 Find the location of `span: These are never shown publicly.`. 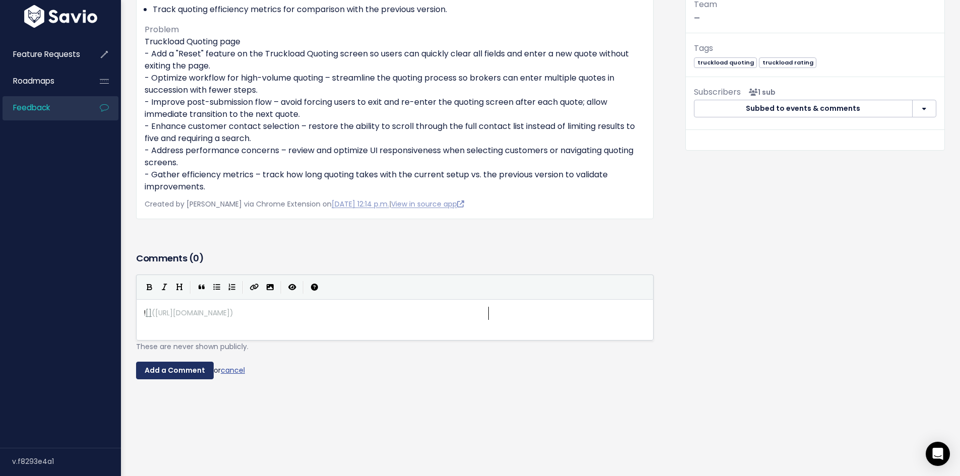

span: These are never shown publicly. is located at coordinates (192, 347).